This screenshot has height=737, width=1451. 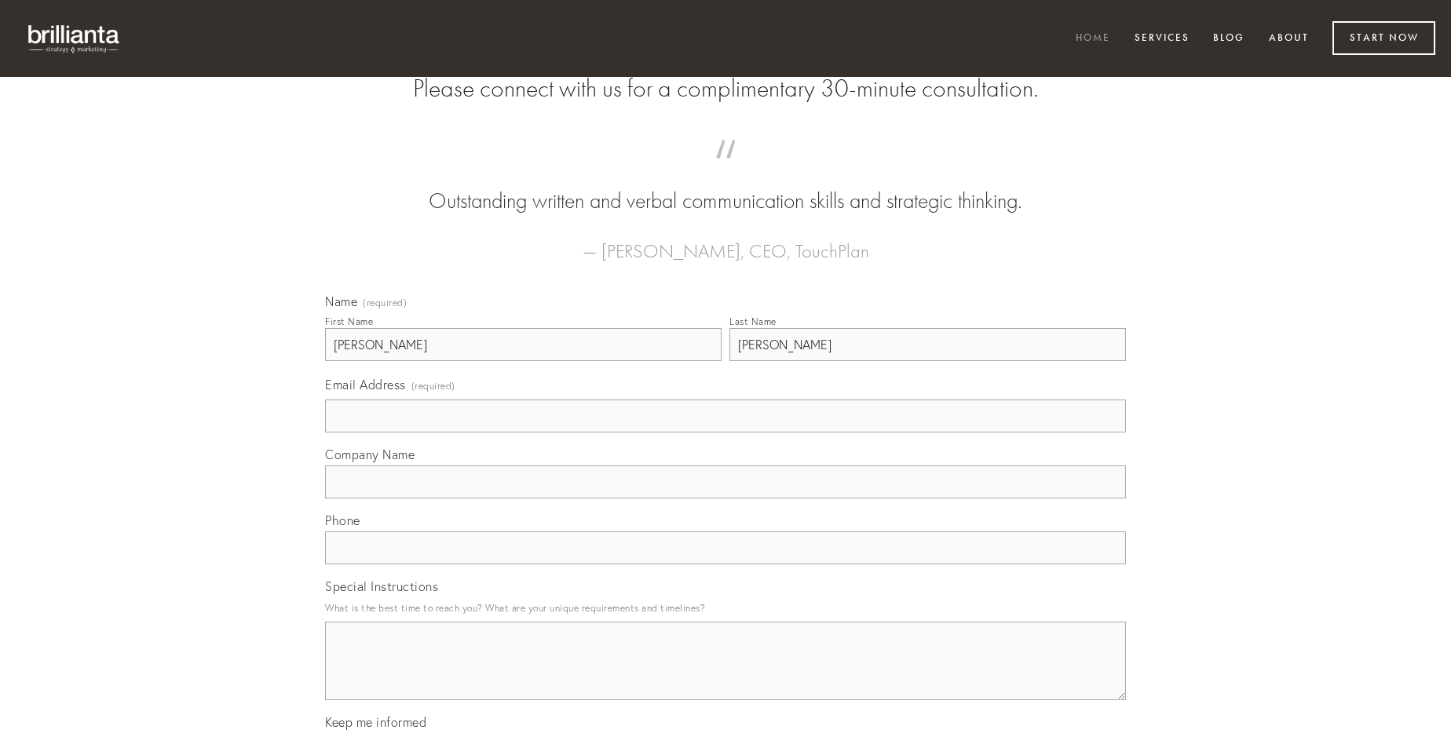 I want to click on div: First Name, so click(x=349, y=321).